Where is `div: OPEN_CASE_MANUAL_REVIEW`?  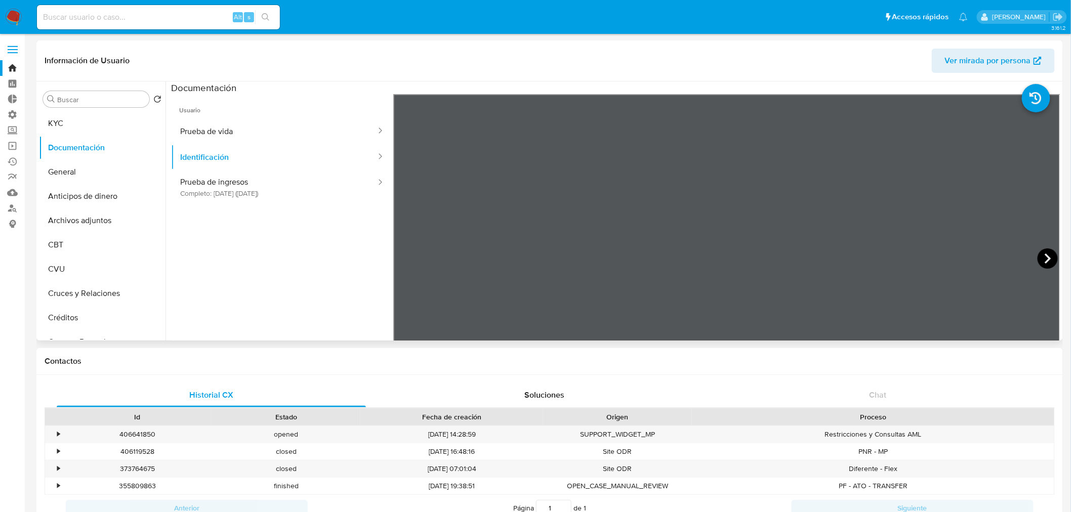 div: OPEN_CASE_MANUAL_REVIEW is located at coordinates (618, 486).